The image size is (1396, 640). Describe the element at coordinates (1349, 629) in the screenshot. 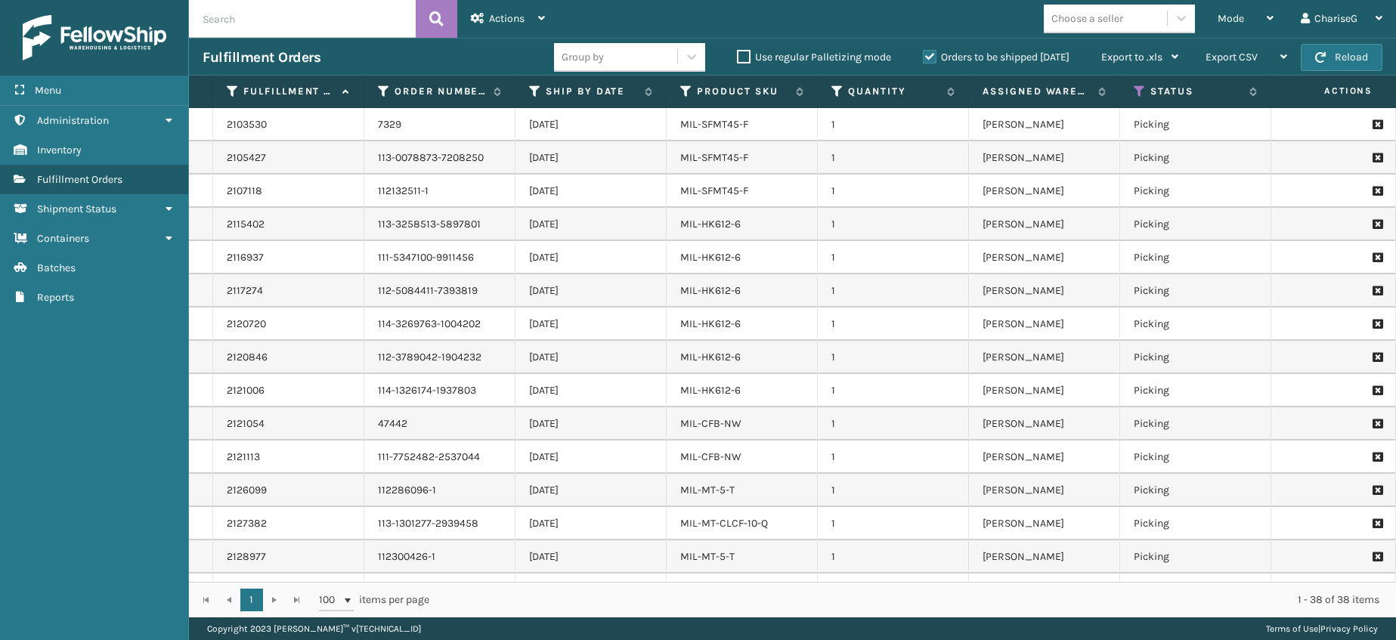

I see `a: Privacy Policy` at that location.